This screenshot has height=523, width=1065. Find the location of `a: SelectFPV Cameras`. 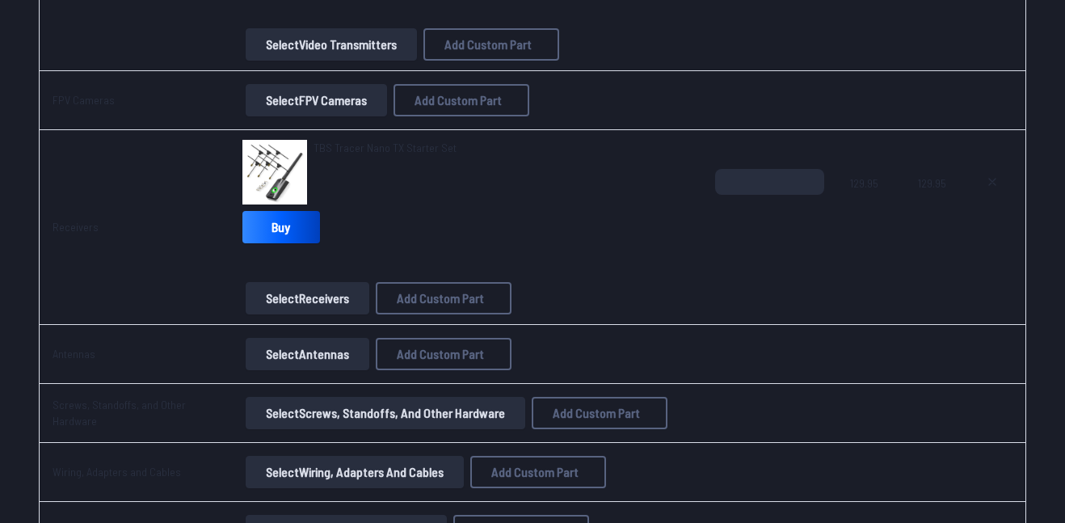

a: SelectFPV Cameras is located at coordinates (316, 100).